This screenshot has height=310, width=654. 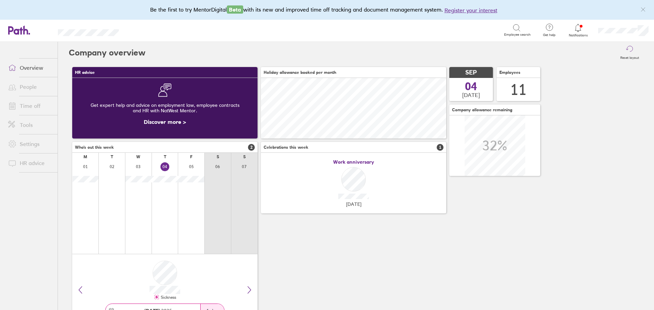 What do you see at coordinates (165, 122) in the screenshot?
I see `a: Discover more >` at bounding box center [165, 122].